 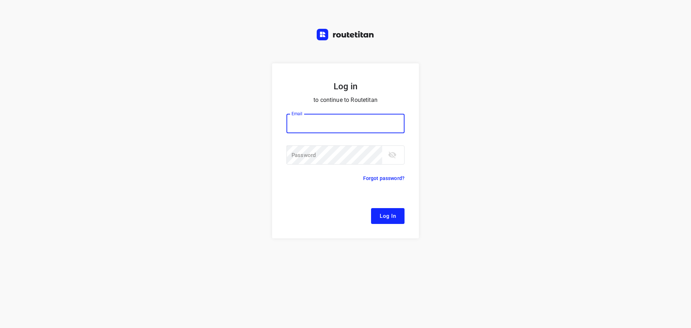 I want to click on p: to continue to Routetitan, so click(x=345, y=100).